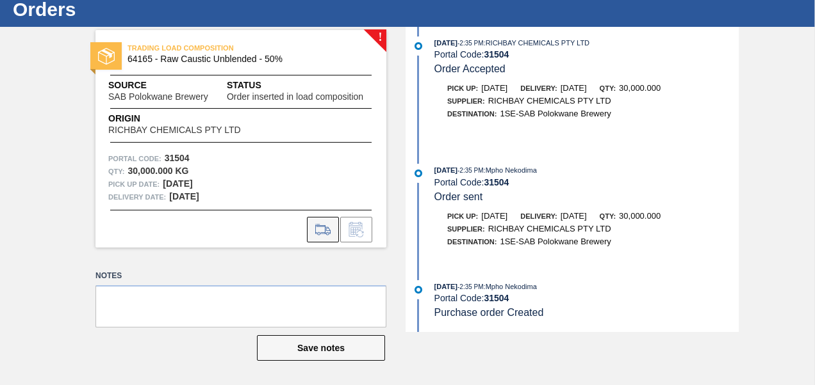  I want to click on strong: 30,000.000 KG, so click(158, 171).